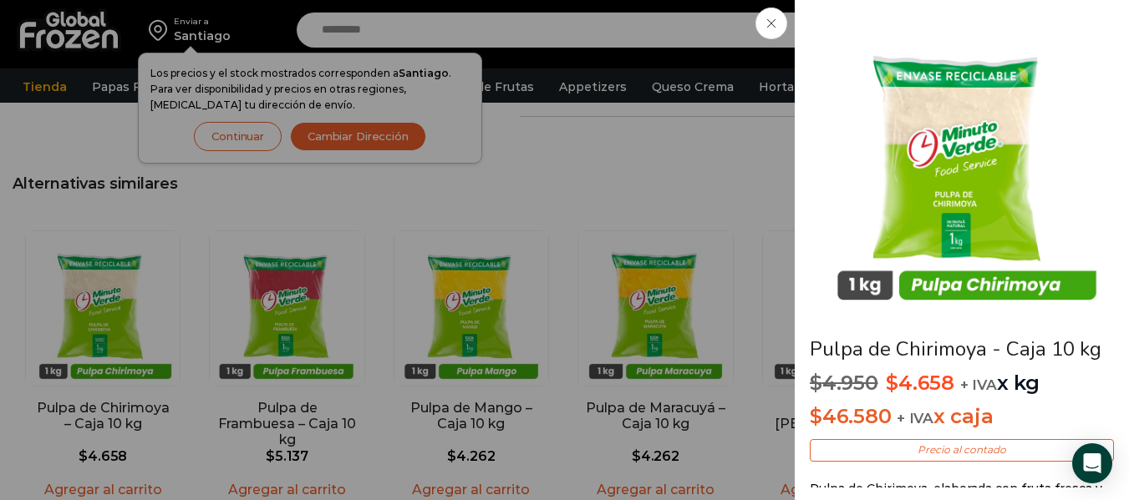  I want to click on a: Pulpa de Chirimoya - Caja 10 kg, so click(955, 349).